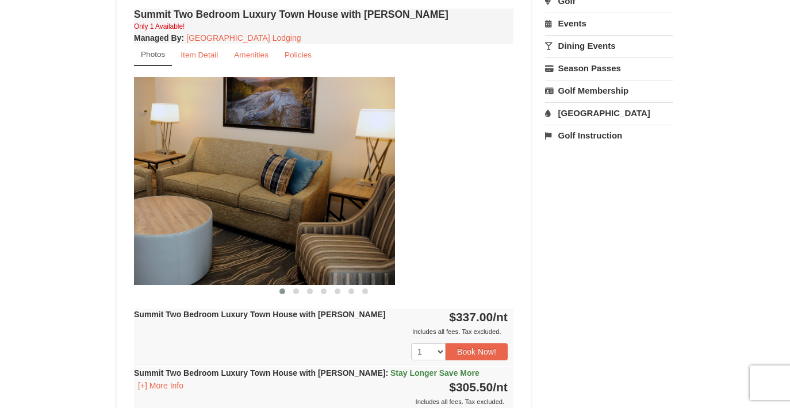 The image size is (790, 408). Describe the element at coordinates (298, 55) in the screenshot. I see `a: Policies` at that location.